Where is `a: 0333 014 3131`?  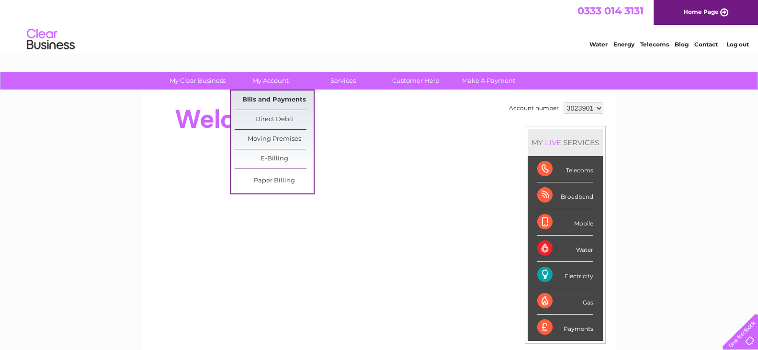
a: 0333 014 3131 is located at coordinates (610, 11).